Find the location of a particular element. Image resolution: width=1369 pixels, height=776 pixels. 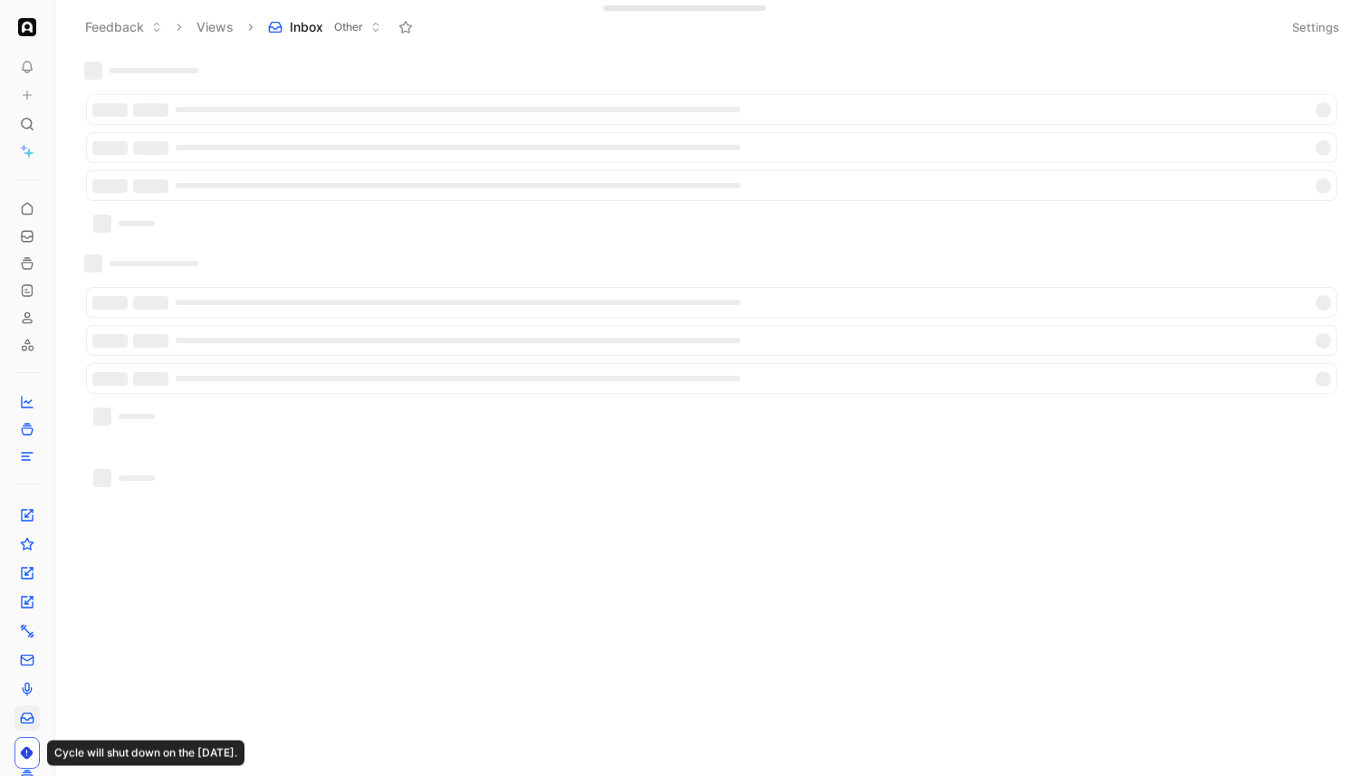

button: Settings is located at coordinates (1316, 27).